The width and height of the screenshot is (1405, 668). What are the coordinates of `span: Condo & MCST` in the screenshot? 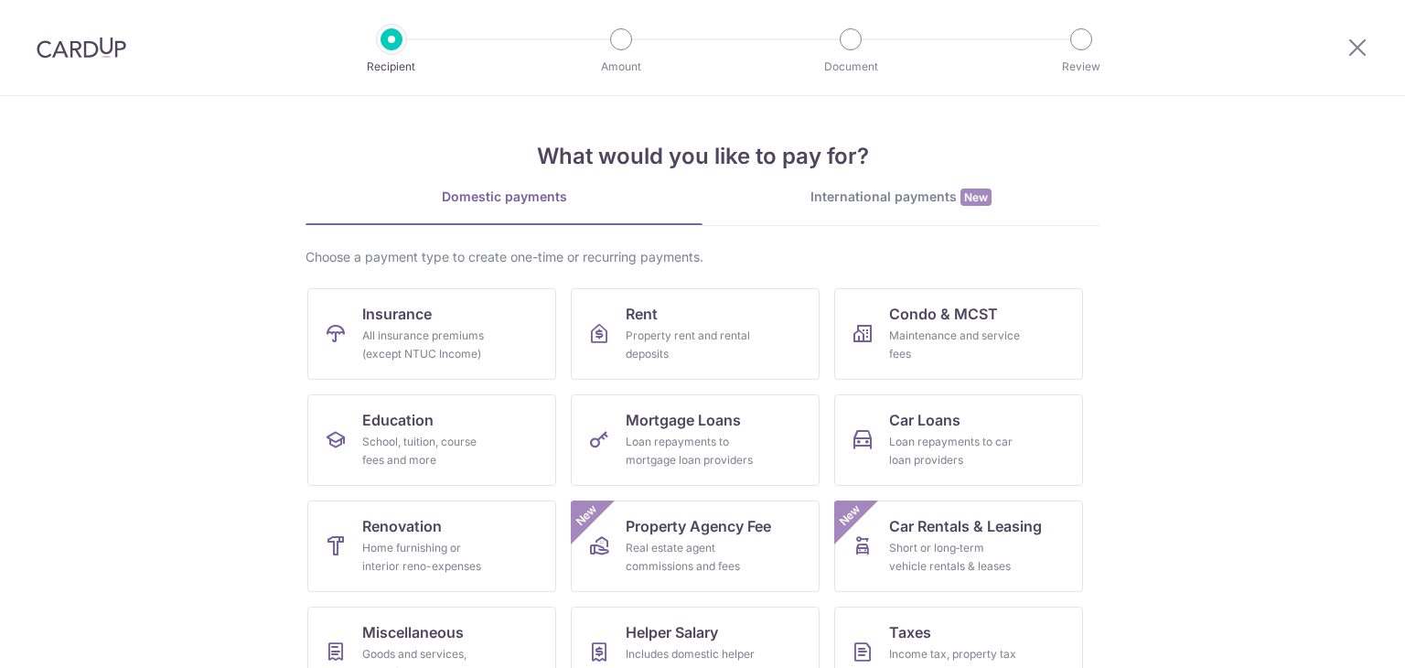 It's located at (943, 314).